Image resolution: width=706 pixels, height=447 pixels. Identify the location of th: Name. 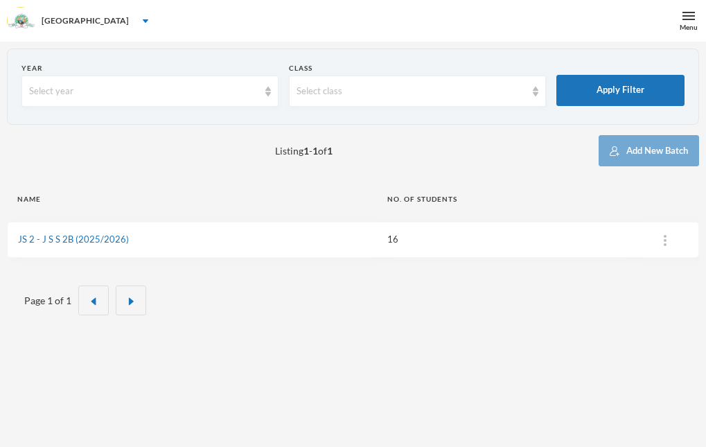
(192, 199).